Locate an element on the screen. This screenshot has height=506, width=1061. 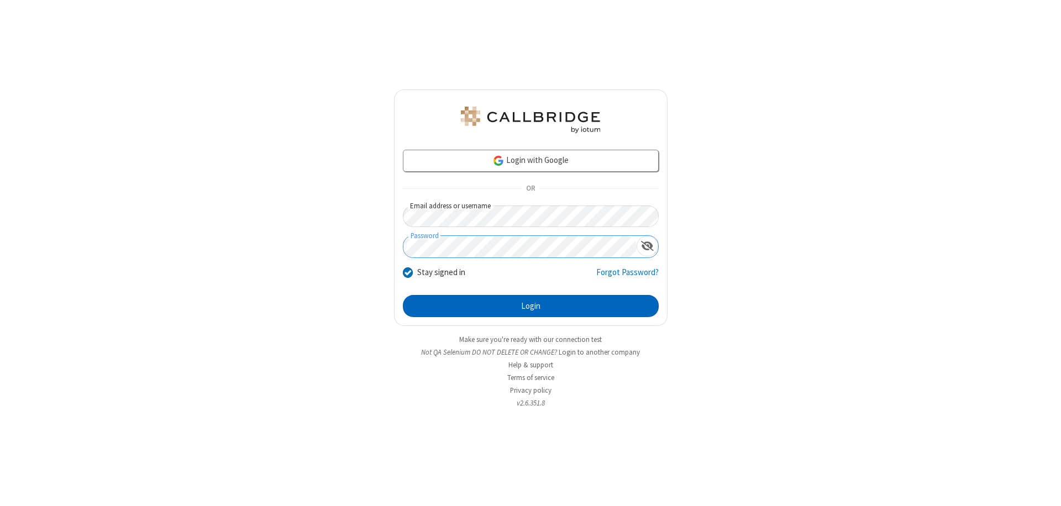
div: Show password is located at coordinates (647, 246).